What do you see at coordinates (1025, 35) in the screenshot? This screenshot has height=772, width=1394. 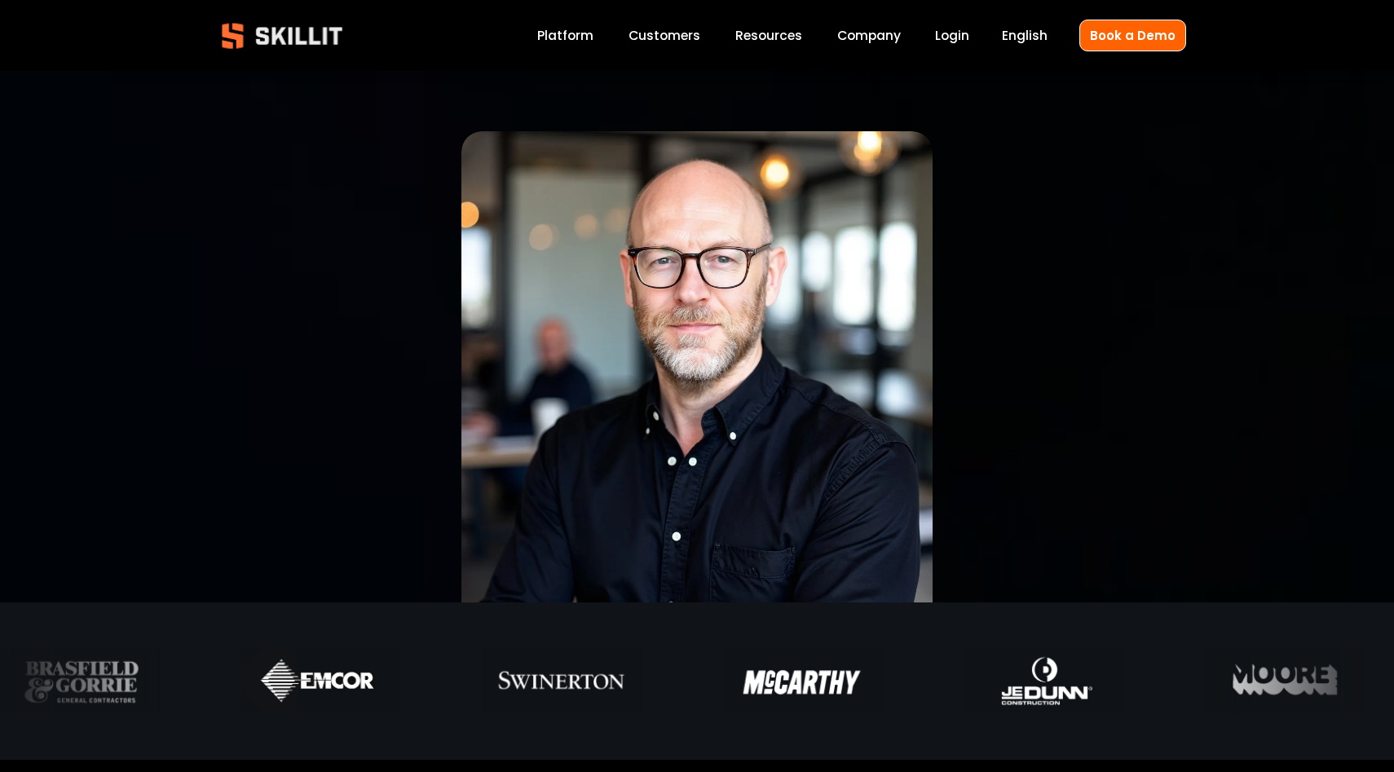 I see `div: language picker` at bounding box center [1025, 35].